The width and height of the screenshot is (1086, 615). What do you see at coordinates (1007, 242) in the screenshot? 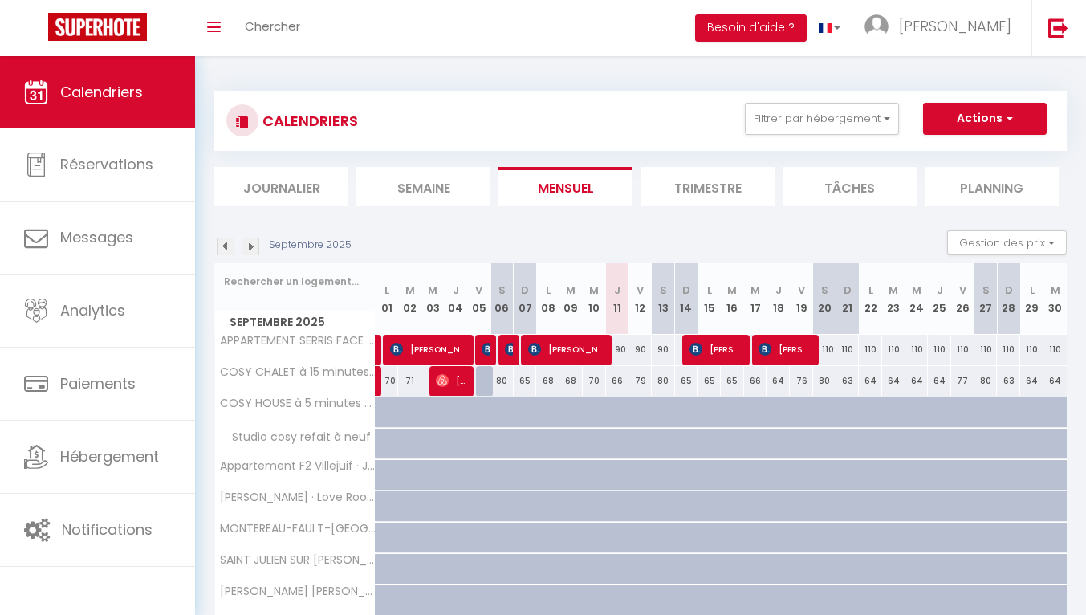
I see `button: Gestion des prix` at bounding box center [1007, 242].